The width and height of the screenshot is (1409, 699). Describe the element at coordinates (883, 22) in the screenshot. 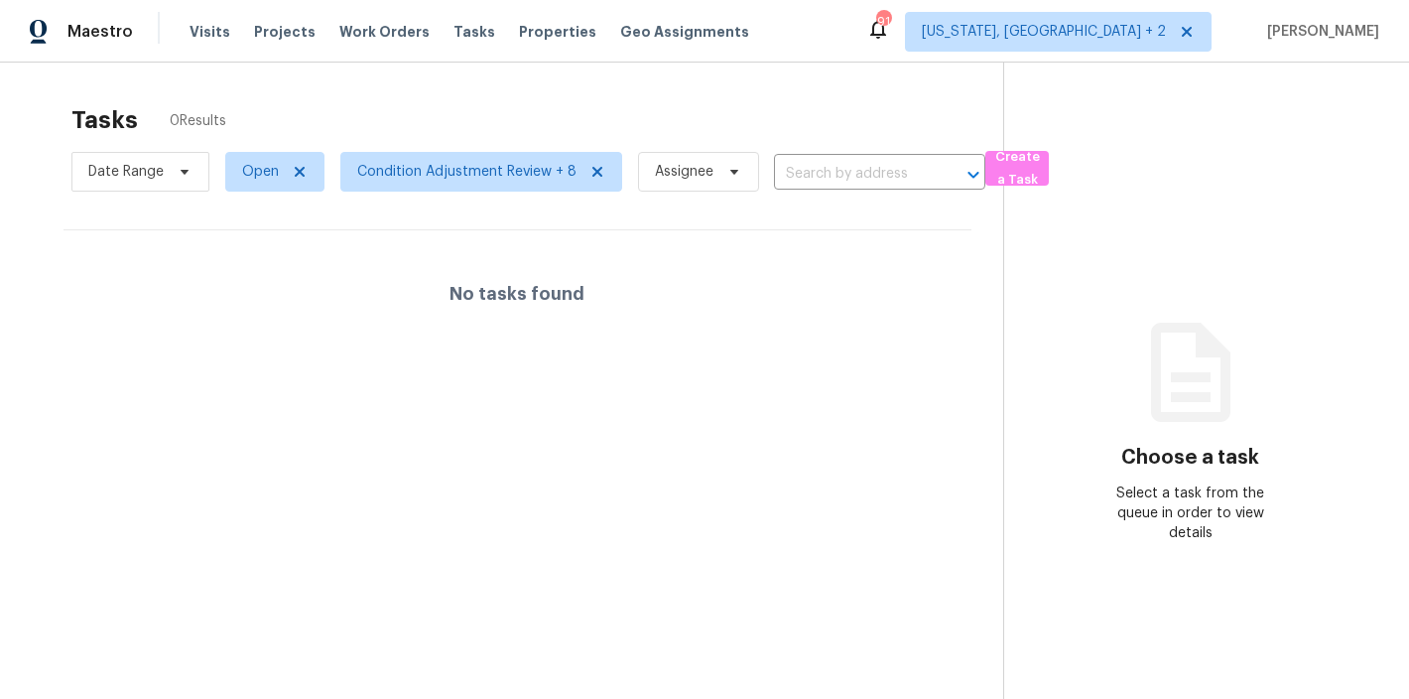

I see `div: 91` at that location.